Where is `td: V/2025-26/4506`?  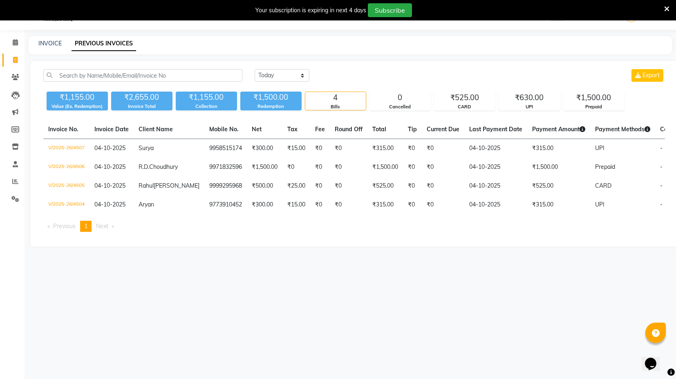
td: V/2025-26/4506 is located at coordinates (66, 167).